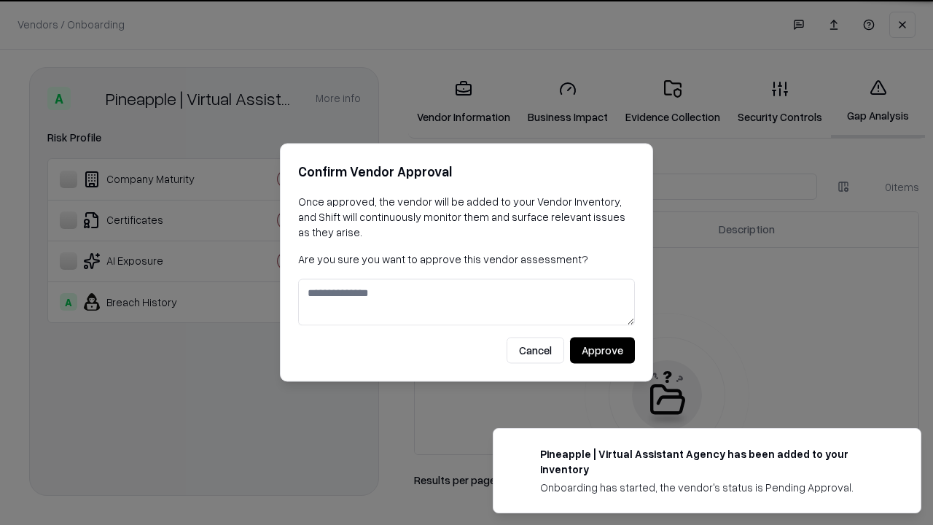  What do you see at coordinates (467, 259) in the screenshot?
I see `p: Are you sure you want to approve this vendor assessment?` at bounding box center [467, 259].